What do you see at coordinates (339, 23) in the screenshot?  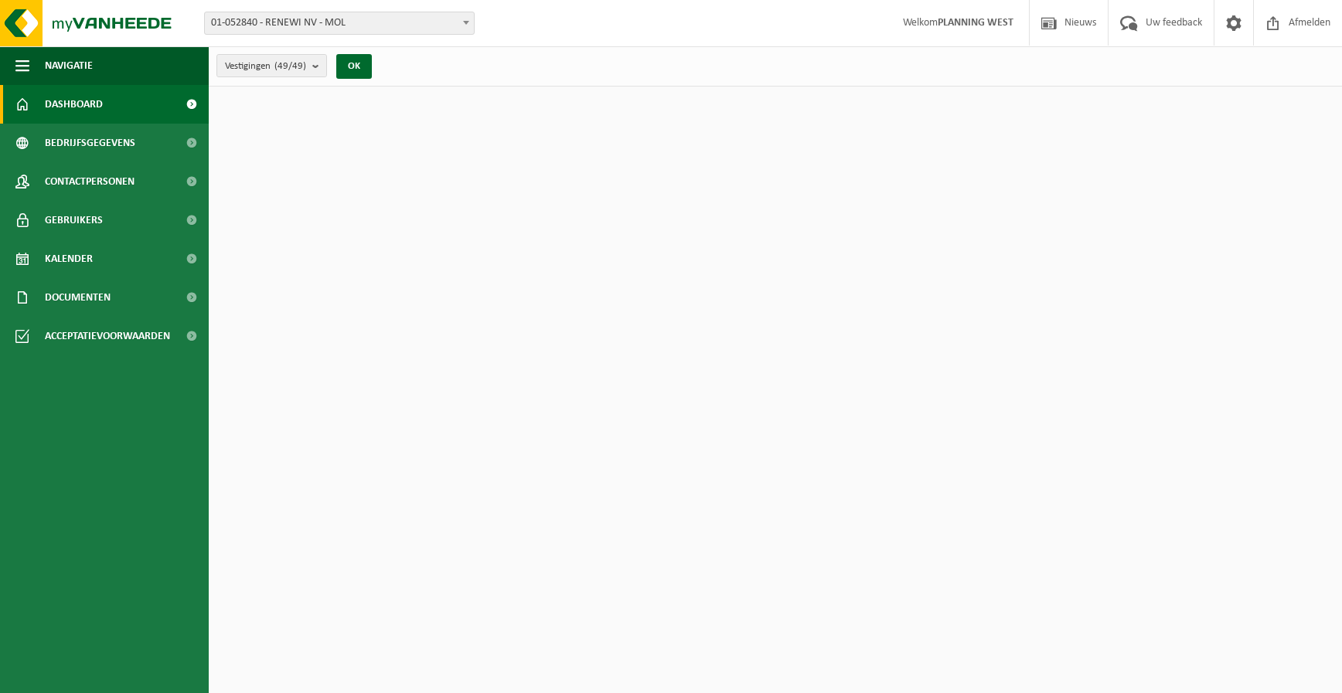 I see `span: 01-052840 - RENEWI NV - MOL` at bounding box center [339, 23].